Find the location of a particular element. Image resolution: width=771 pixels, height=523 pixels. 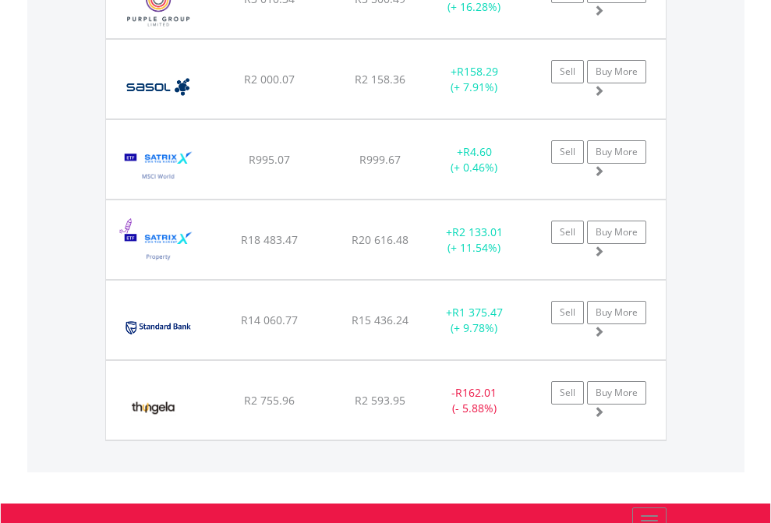

img: EQU.ZA.STXPRO.png is located at coordinates (158, 247).